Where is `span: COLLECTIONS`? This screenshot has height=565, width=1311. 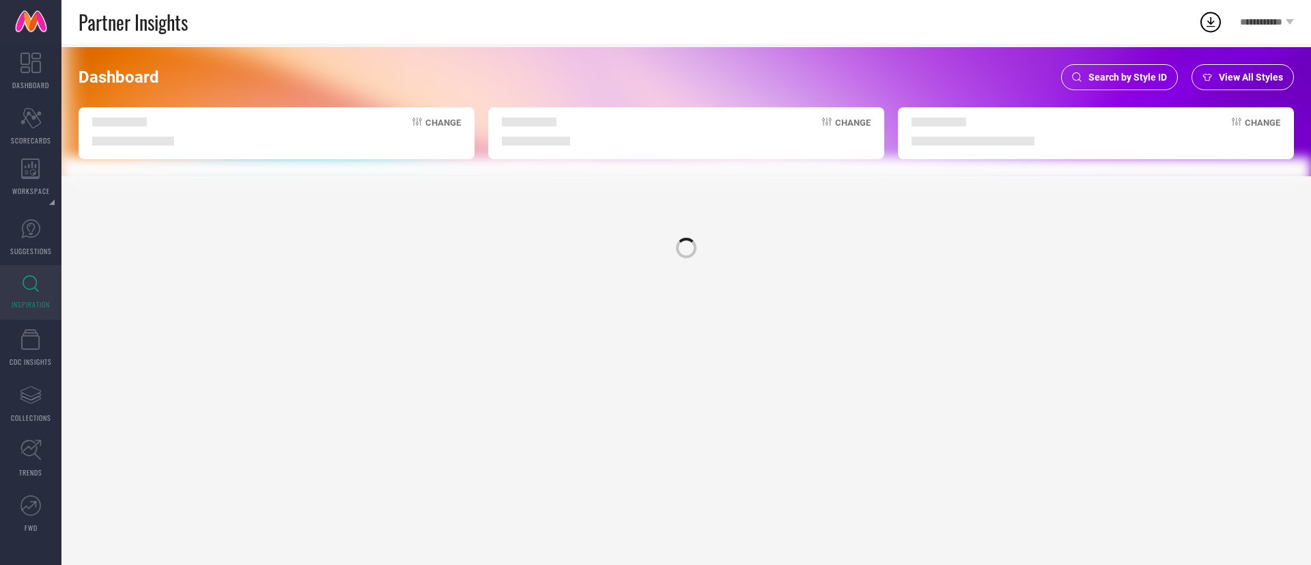
span: COLLECTIONS is located at coordinates (31, 417).